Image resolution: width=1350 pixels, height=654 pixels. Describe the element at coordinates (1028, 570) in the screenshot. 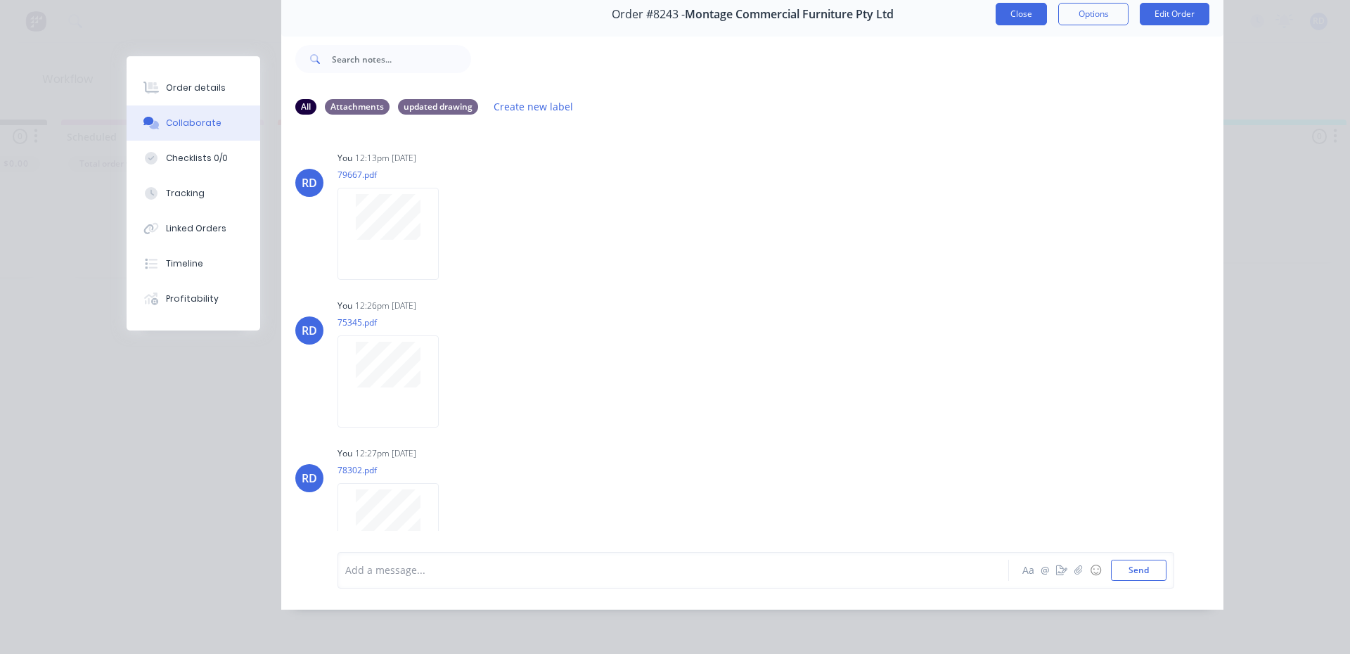

I see `button: Aa` at that location.